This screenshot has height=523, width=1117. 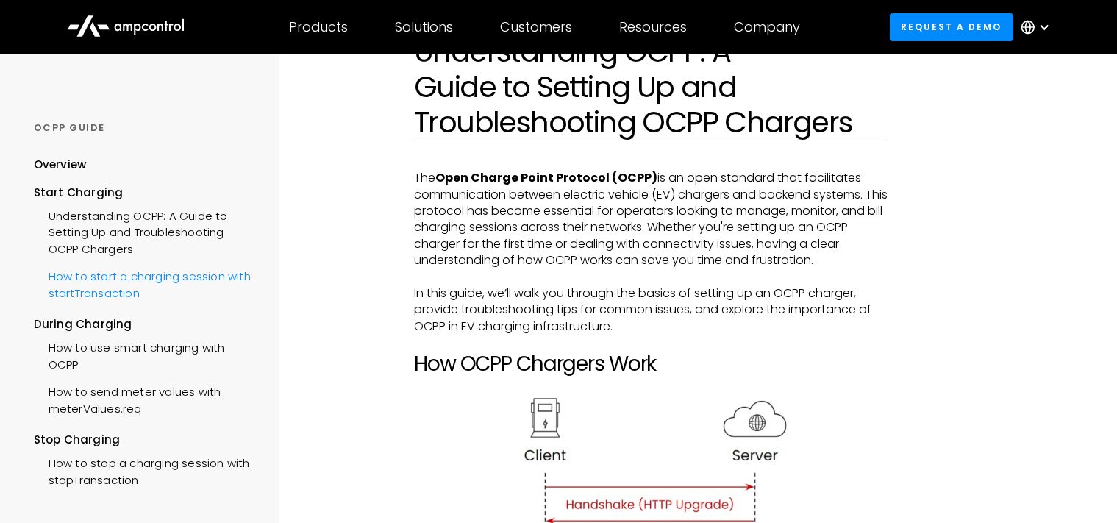 What do you see at coordinates (146, 354) in the screenshot?
I see `a: How to use smart charging with OCPP` at bounding box center [146, 354].